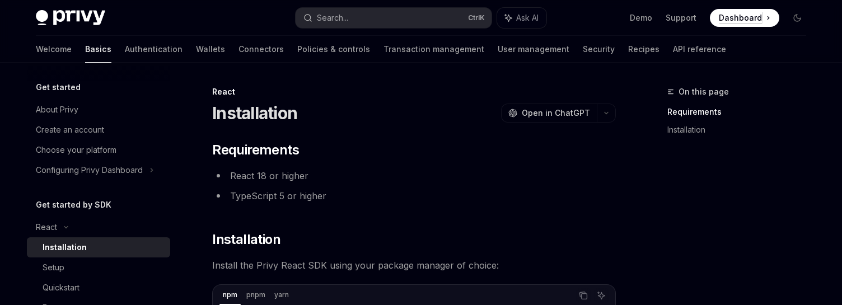 The image size is (842, 305). What do you see at coordinates (256, 295) in the screenshot?
I see `div: pnpm` at bounding box center [256, 295].